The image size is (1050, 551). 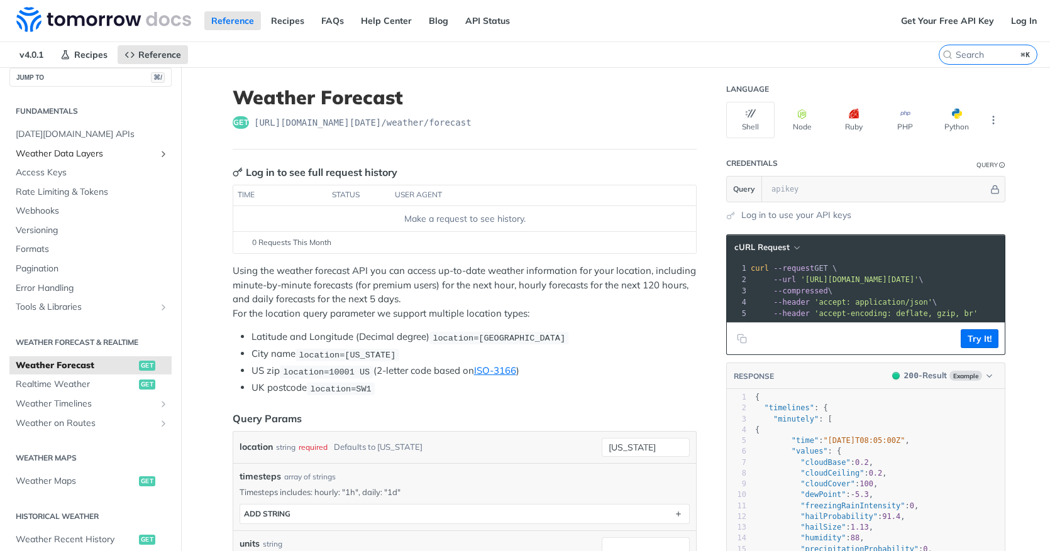 I want to click on span: Versioning, so click(x=92, y=231).